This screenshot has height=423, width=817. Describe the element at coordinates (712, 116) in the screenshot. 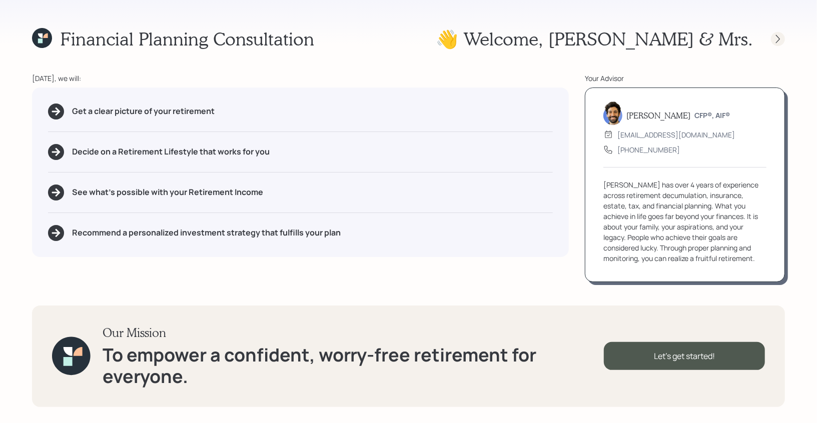

I see `h6: CFP®, AIF®` at that location.